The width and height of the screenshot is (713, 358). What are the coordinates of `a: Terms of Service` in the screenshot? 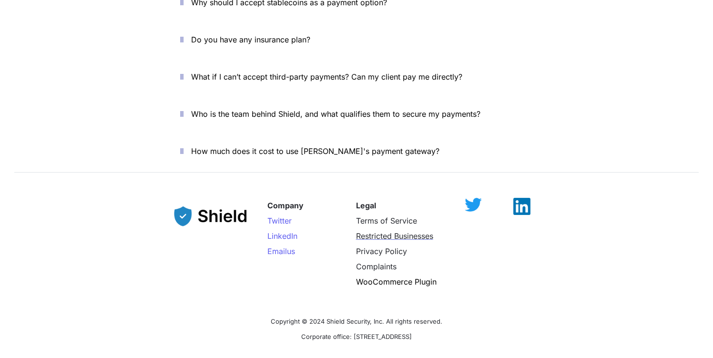 It's located at (387, 221).